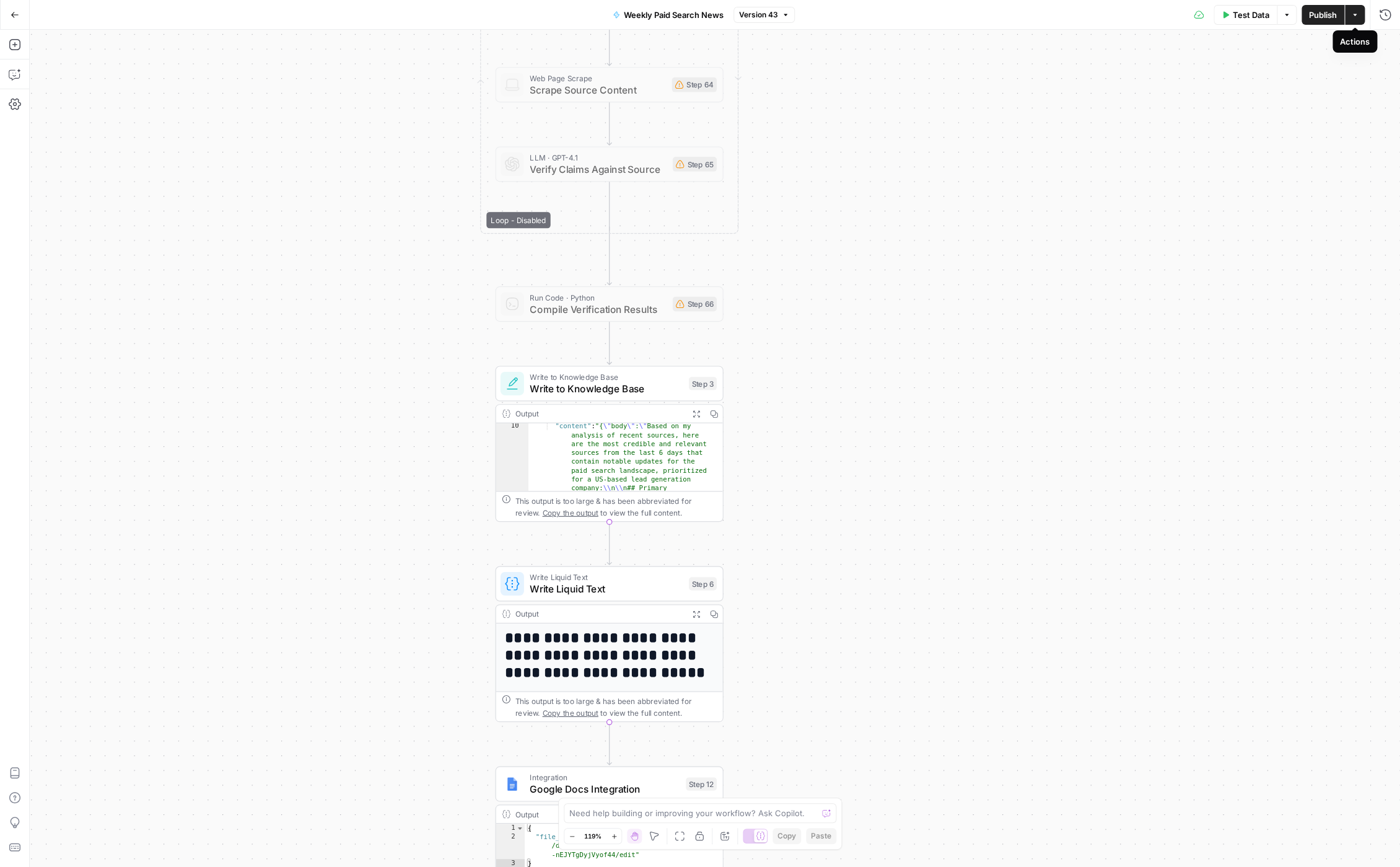 This screenshot has width=1400, height=867. I want to click on span: Integration, so click(605, 777).